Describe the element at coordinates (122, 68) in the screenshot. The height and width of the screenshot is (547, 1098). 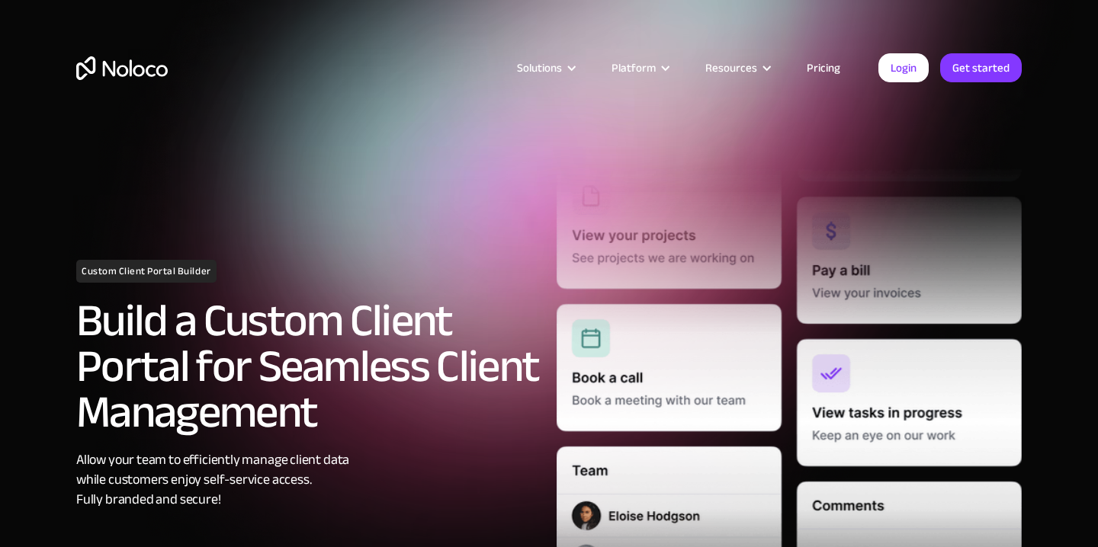
I see `a: home` at that location.